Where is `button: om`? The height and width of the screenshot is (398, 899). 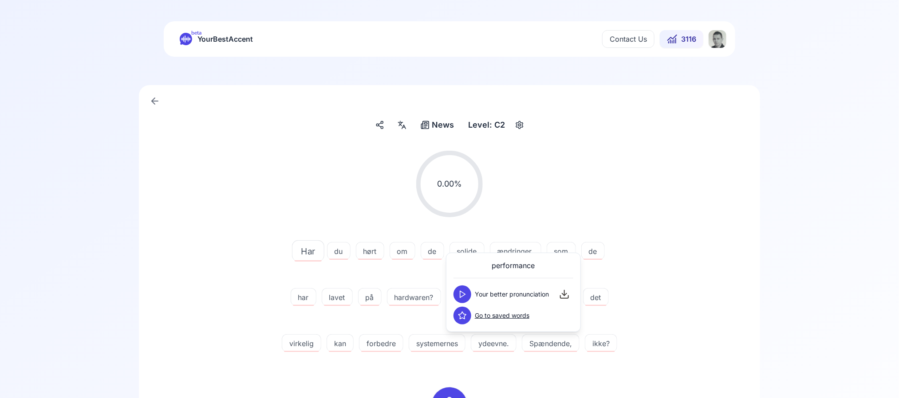
button: om is located at coordinates (402, 251).